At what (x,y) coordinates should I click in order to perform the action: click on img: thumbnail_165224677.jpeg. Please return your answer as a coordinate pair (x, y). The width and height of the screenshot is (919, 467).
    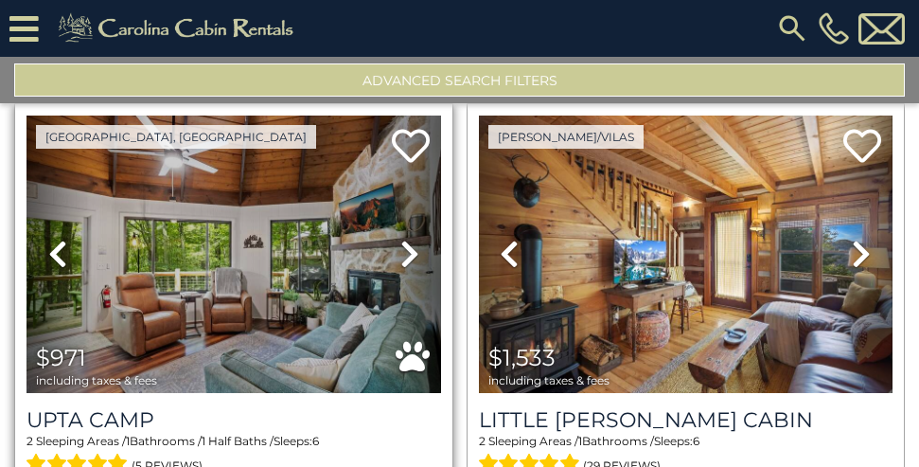
    Looking at the image, I should click on (686, 254).